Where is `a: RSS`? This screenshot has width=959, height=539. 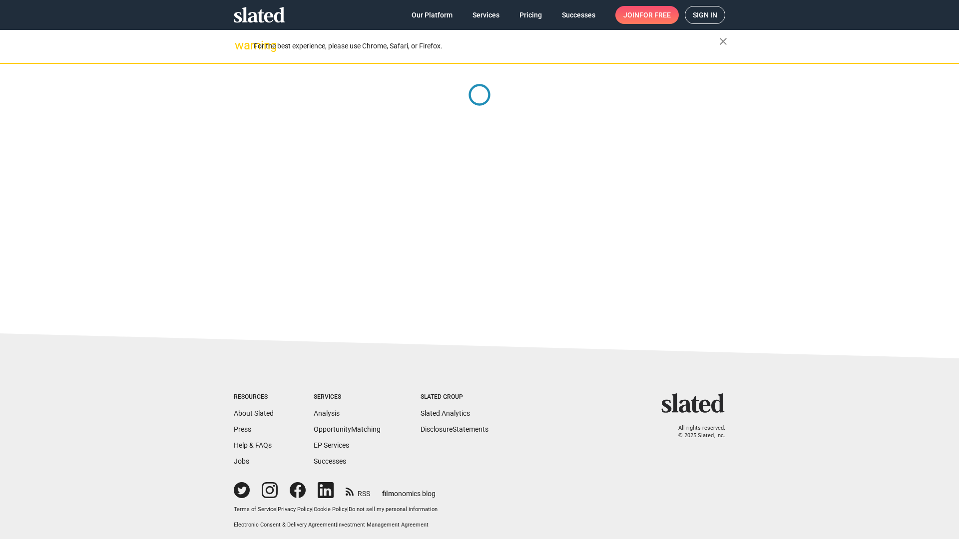
a: RSS is located at coordinates (358, 491).